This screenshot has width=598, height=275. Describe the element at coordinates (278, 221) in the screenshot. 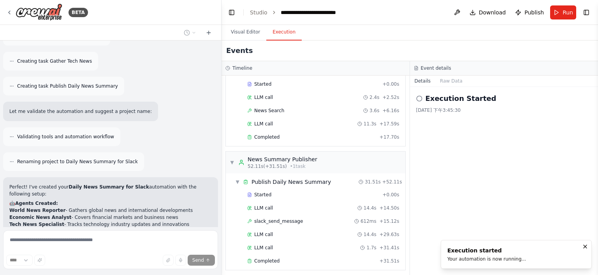

I see `span: slack_send_message` at that location.